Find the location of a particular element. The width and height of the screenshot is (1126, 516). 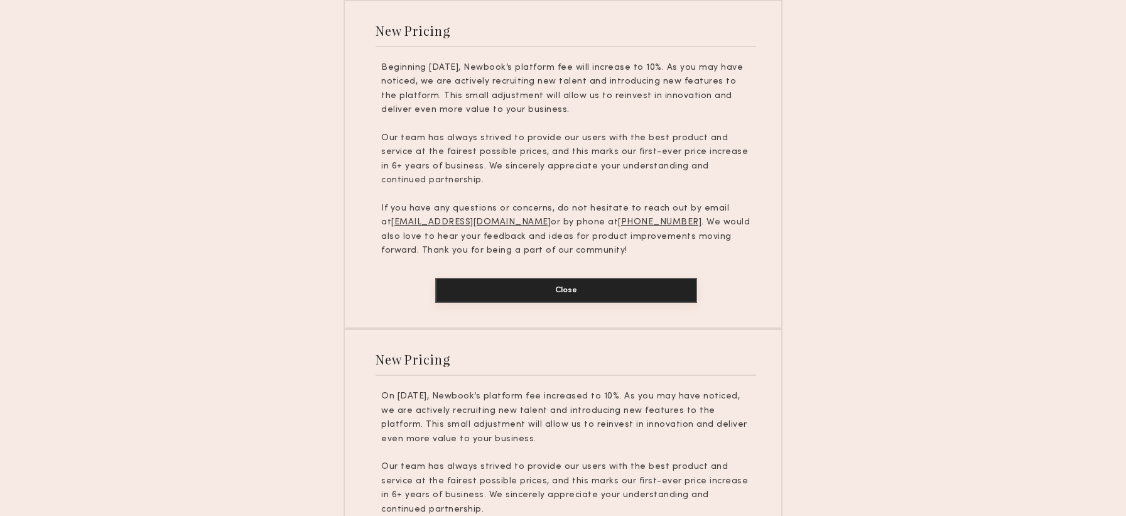

button: Close is located at coordinates (566, 290).